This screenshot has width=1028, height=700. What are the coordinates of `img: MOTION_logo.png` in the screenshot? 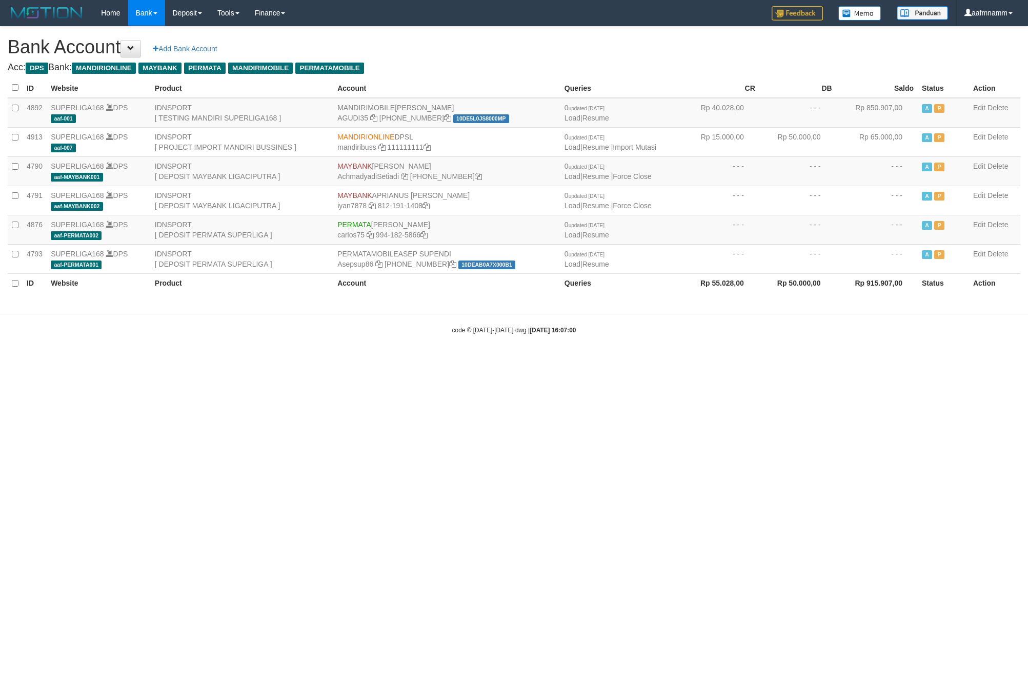 It's located at (47, 13).